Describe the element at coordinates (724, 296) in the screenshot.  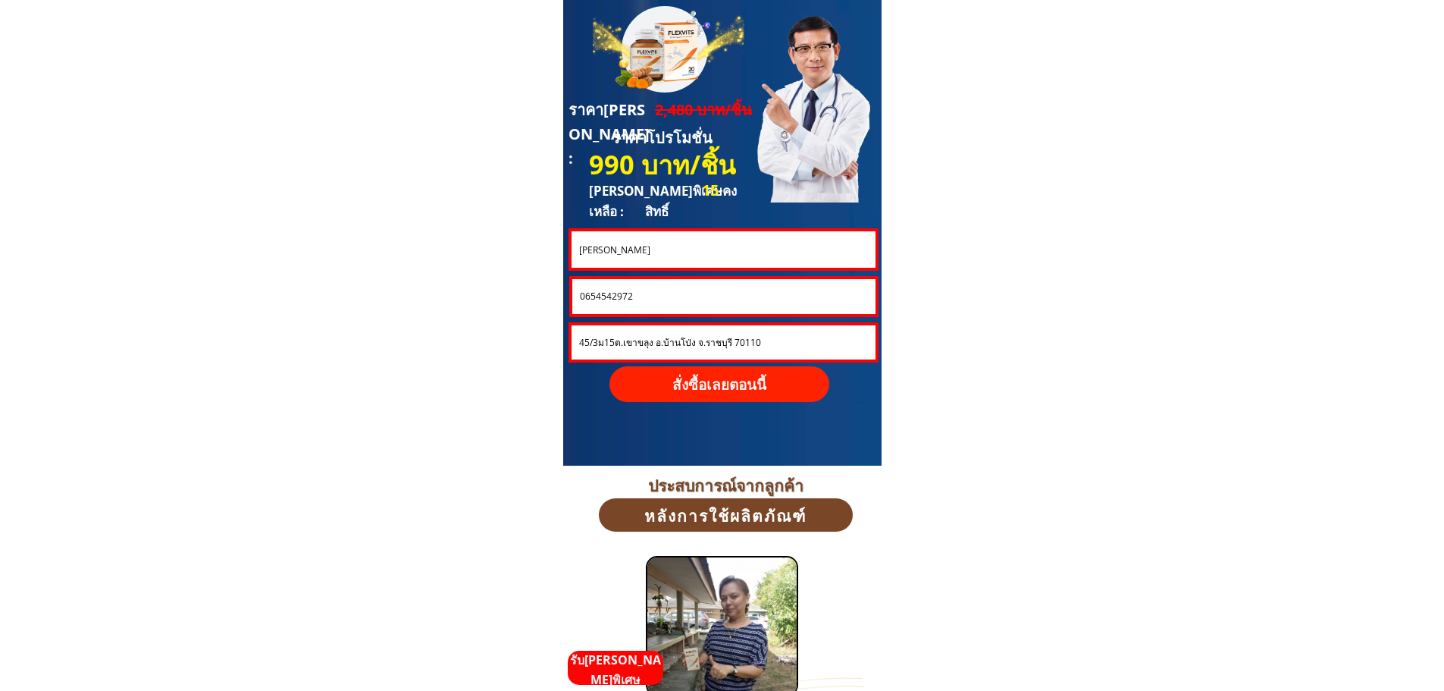
I see `input: หมายเลขโทรศัพท์` at that location.